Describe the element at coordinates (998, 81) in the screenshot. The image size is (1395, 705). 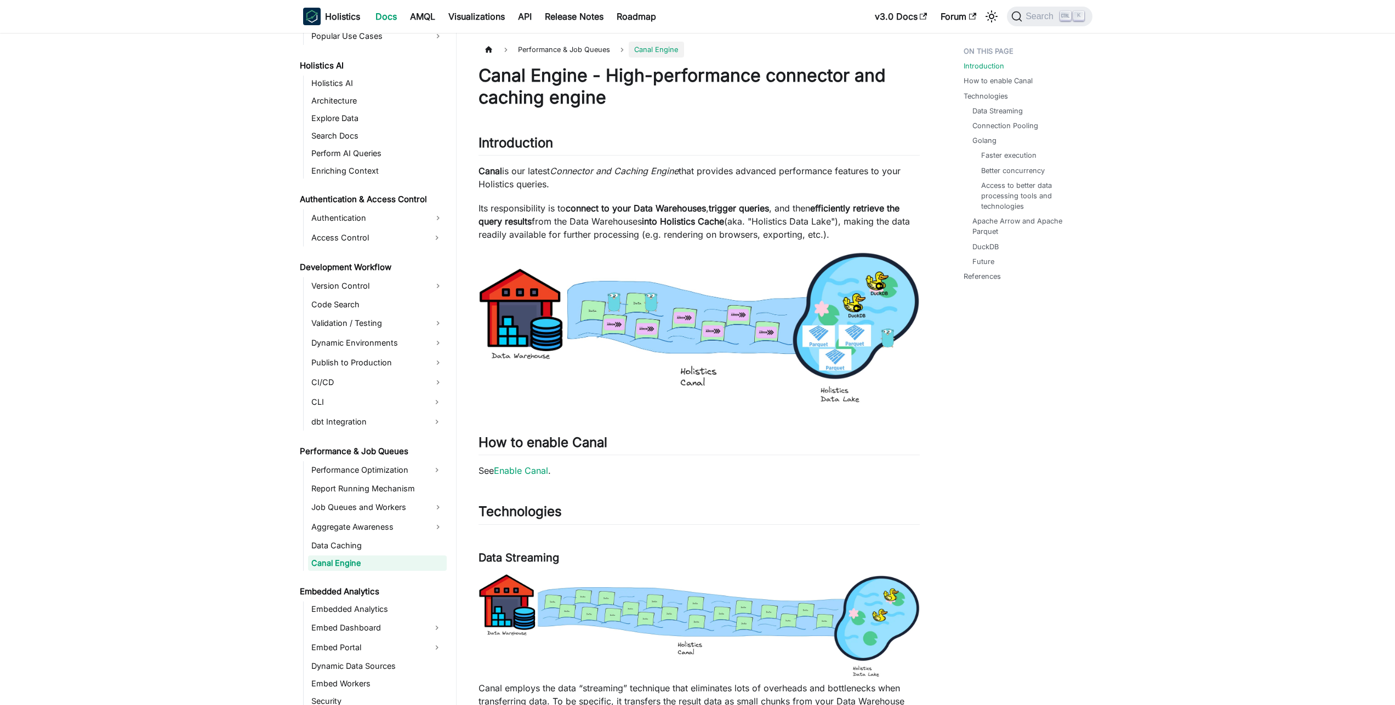
I see `a: How to enable Canal` at that location.